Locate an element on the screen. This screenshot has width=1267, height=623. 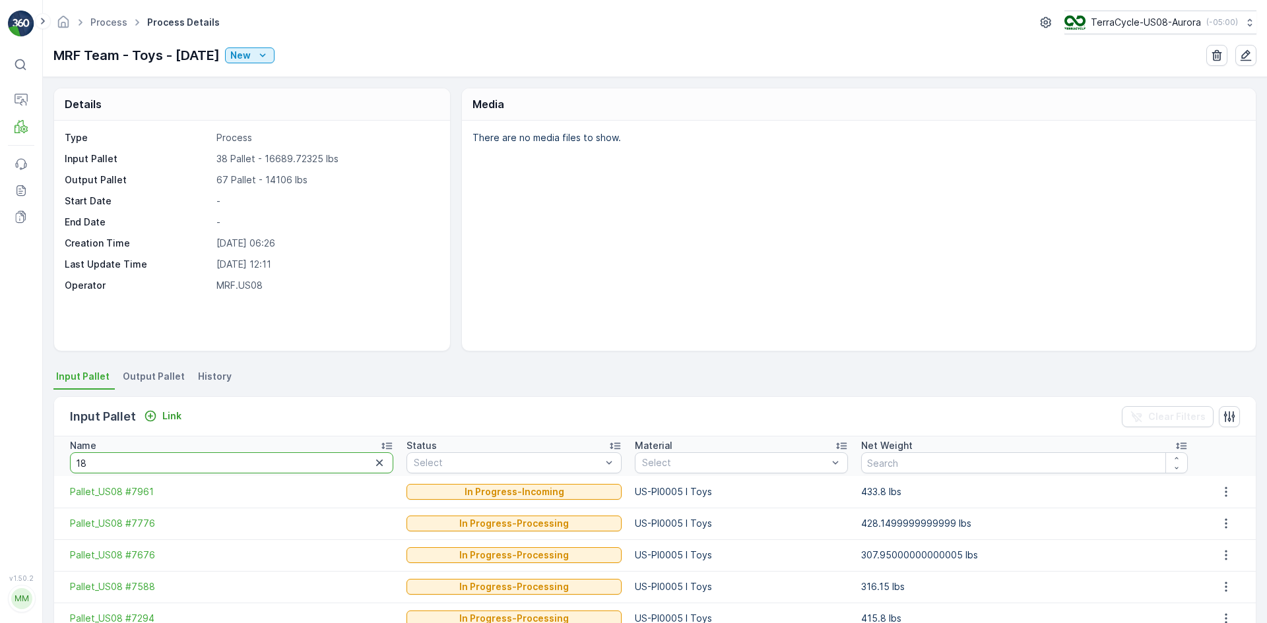
button: Clear Filters is located at coordinates (1167, 417).